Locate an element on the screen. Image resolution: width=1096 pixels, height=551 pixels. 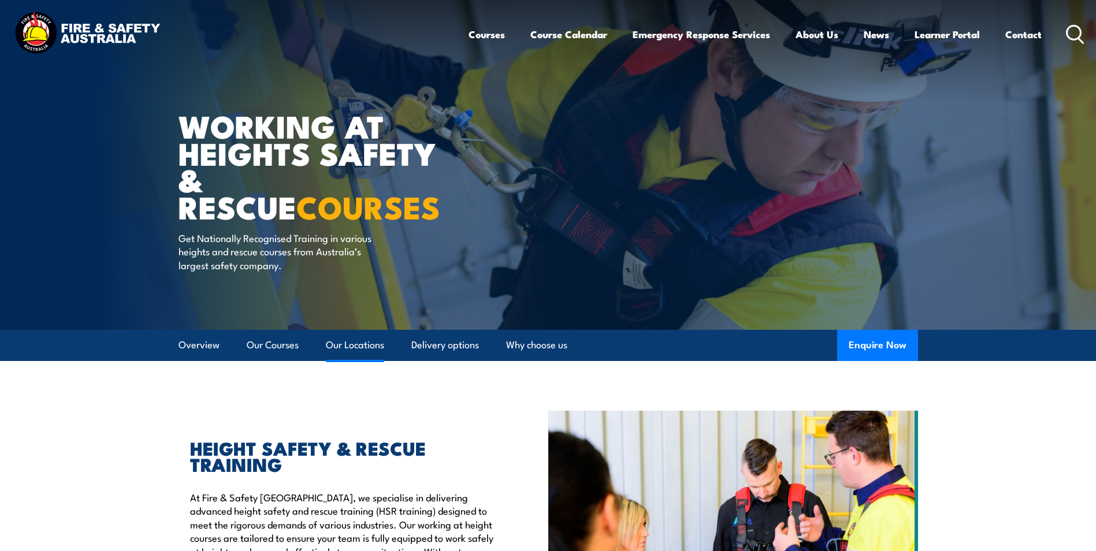
a: Our Locations is located at coordinates (355, 345).